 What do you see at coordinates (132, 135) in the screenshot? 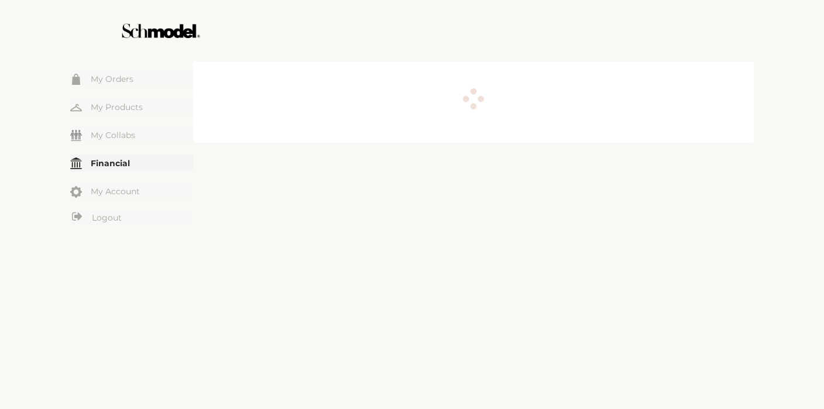
I see `a: My Collabs` at bounding box center [132, 135].